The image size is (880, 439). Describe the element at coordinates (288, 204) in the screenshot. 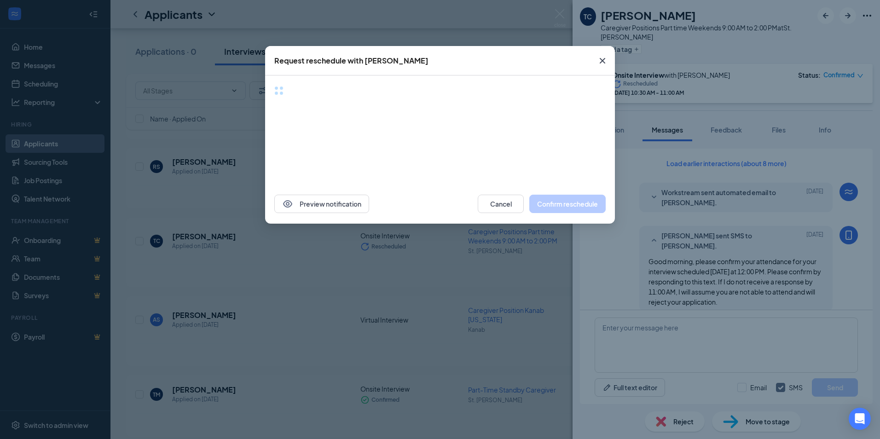

I see `svg: Eye` at that location.